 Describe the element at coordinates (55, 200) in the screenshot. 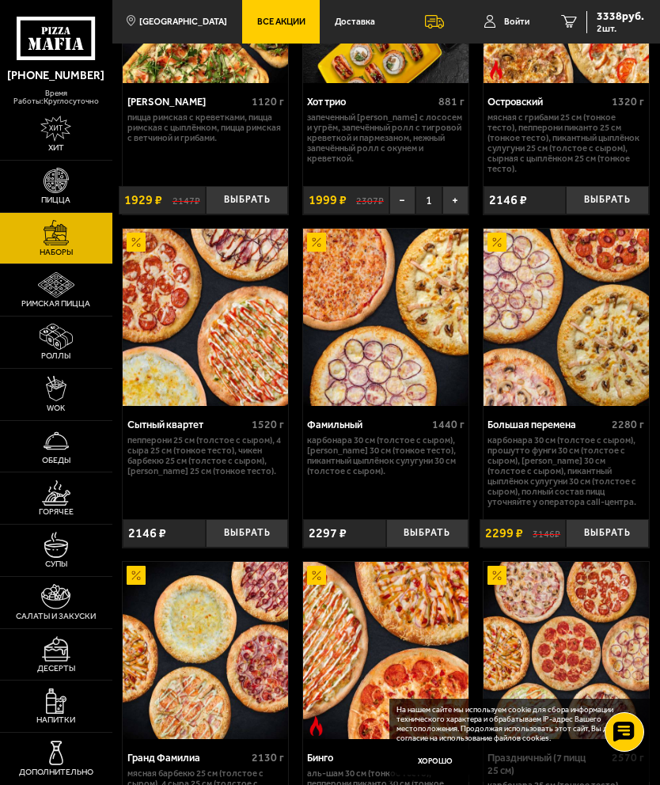

I see `span: Пицца` at that location.